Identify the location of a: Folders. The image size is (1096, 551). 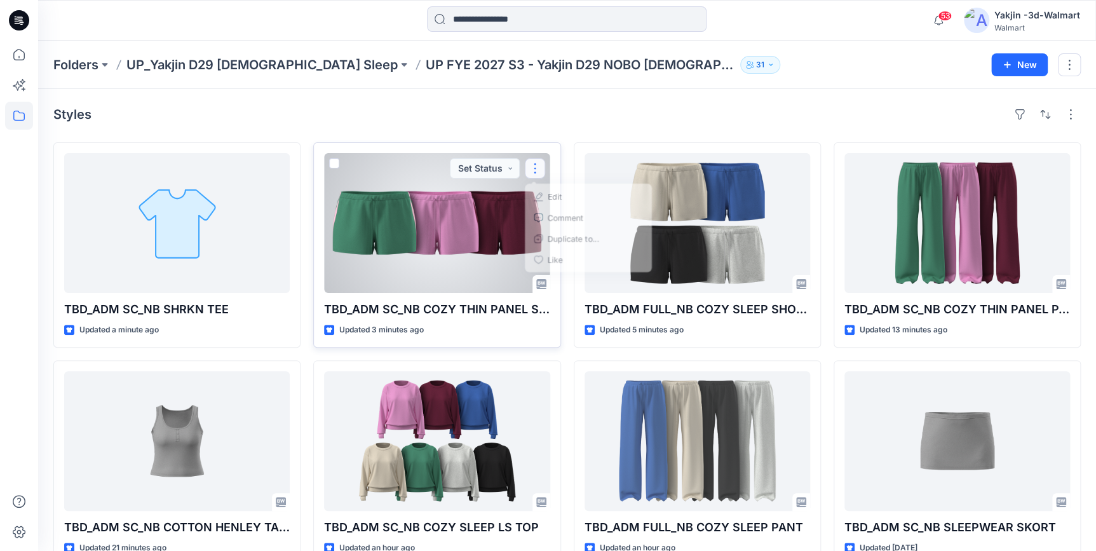
(76, 65).